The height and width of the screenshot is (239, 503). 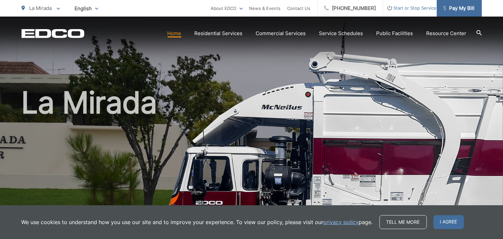 I want to click on a: Resource Center, so click(x=447, y=33).